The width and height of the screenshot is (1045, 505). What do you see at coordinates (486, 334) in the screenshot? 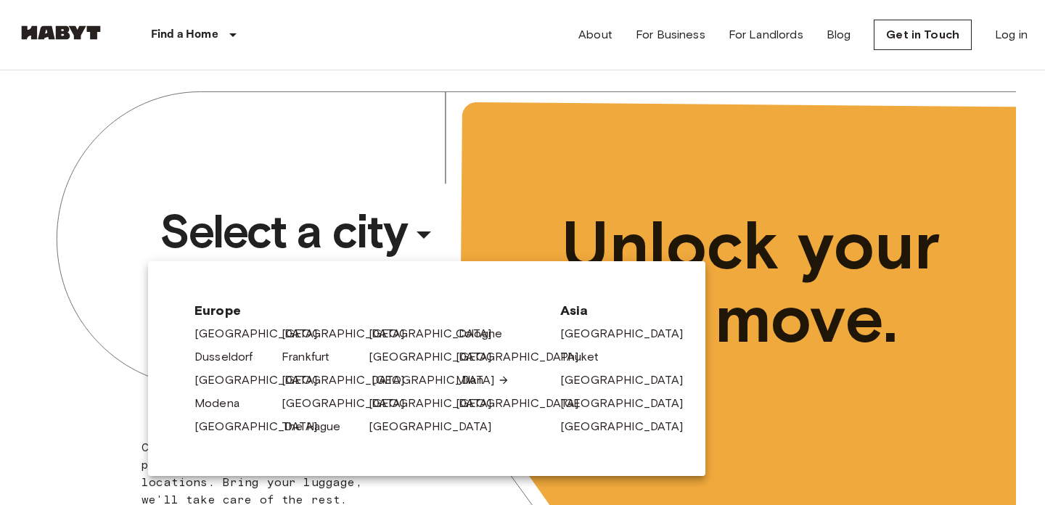
I see `a: Cologne` at bounding box center [486, 334].